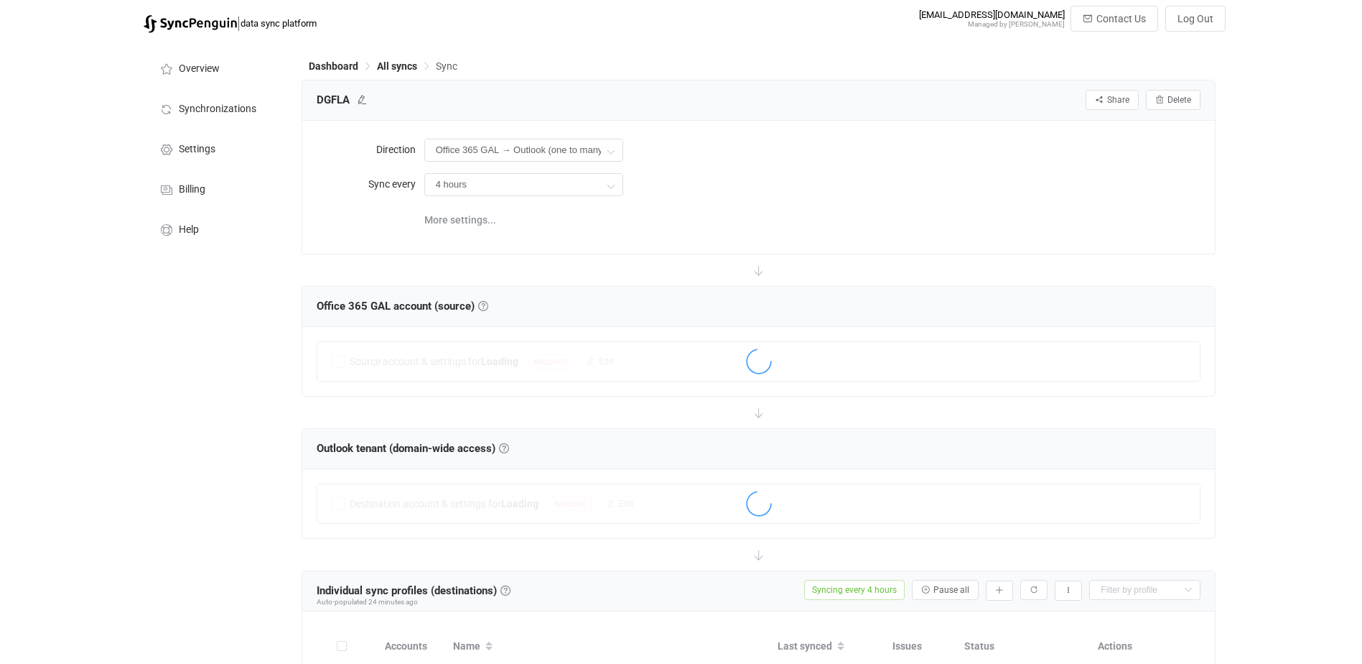 The width and height of the screenshot is (1362, 664). I want to click on span: Outlook tenant (domain-wide access), so click(413, 448).